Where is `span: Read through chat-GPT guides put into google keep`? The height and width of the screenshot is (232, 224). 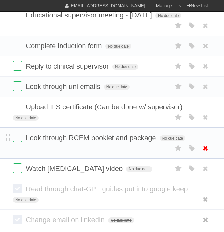 span: Read through chat-GPT guides put into google keep is located at coordinates (107, 189).